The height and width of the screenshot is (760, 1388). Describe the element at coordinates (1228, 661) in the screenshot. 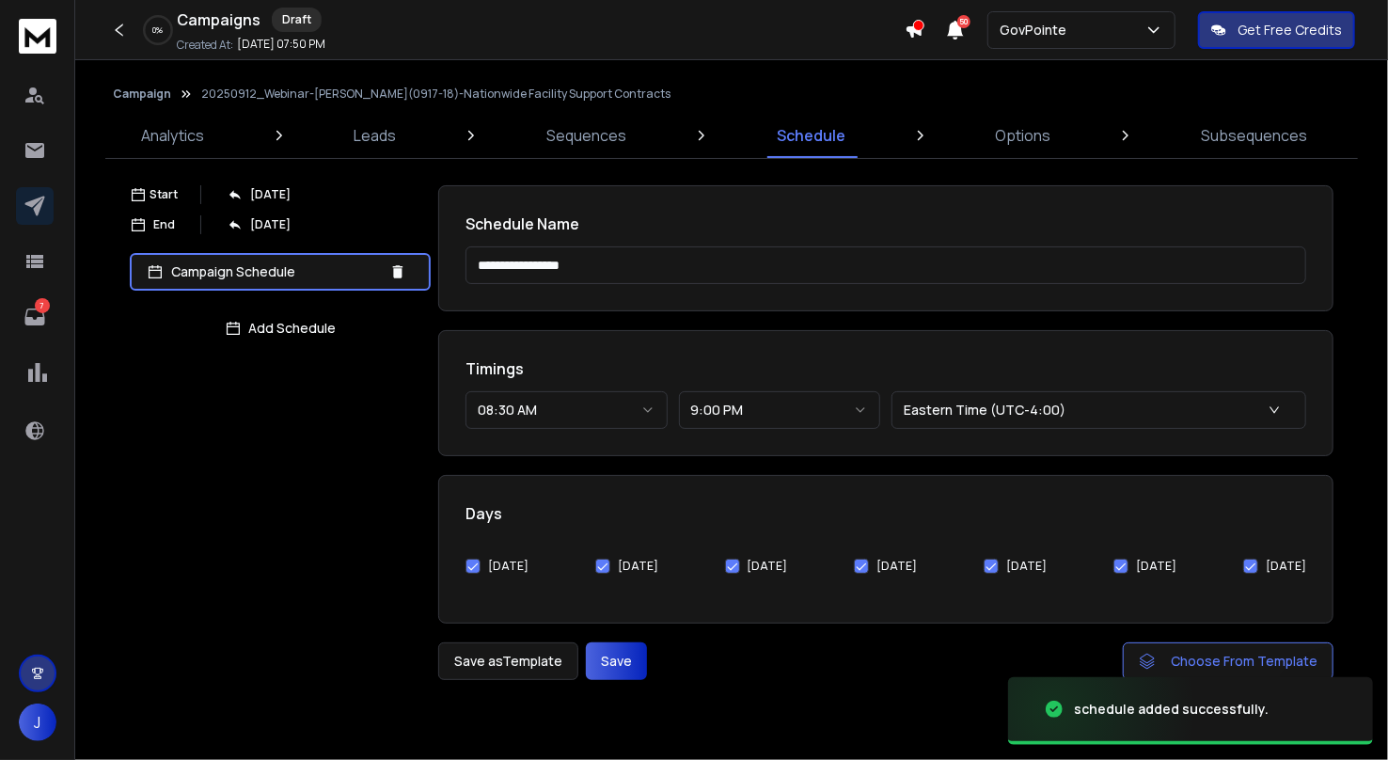

I see `button: Choose From Template` at that location.